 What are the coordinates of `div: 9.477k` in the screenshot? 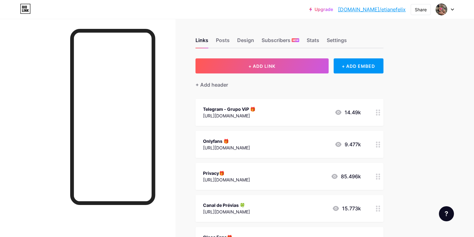 It's located at (348, 144).